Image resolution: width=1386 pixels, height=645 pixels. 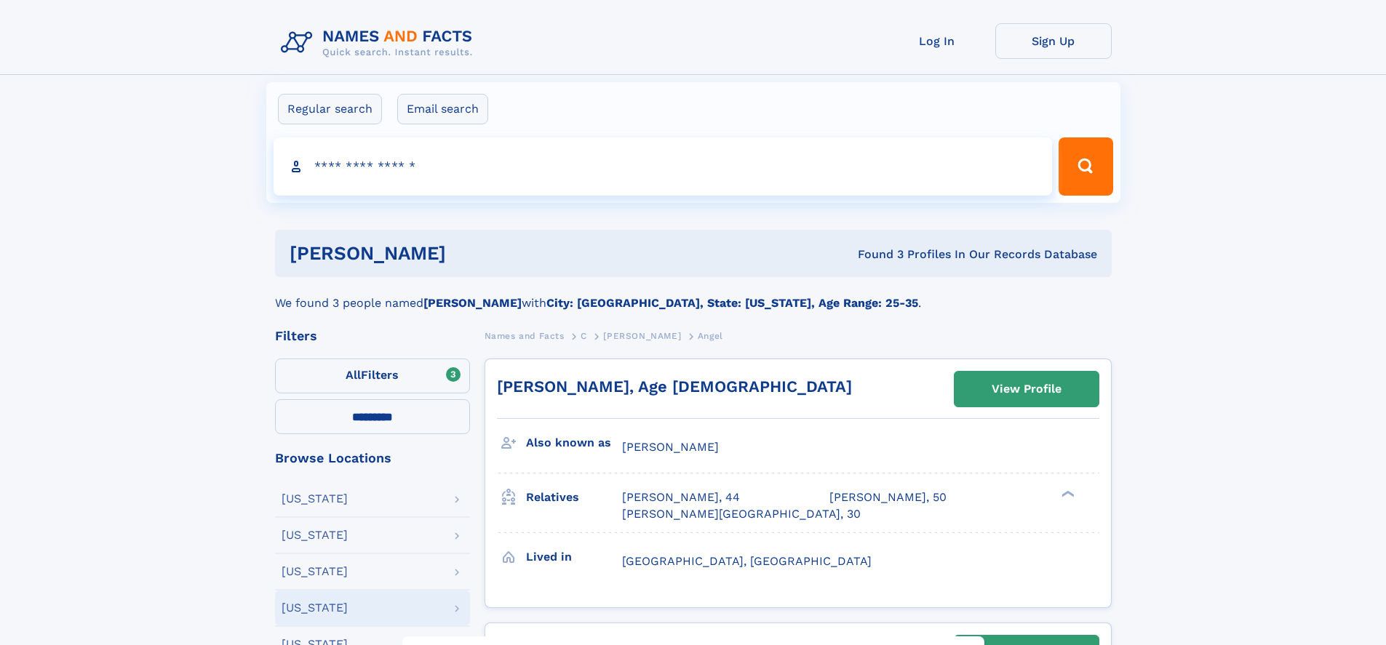 I want to click on h3: Also known as, so click(x=574, y=443).